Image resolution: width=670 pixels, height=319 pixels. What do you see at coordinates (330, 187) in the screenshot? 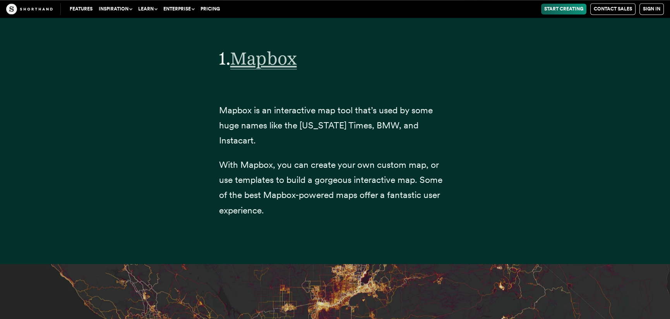
I see `span: With Mapbox, you can create your own custom map, or use templates to build a gorgeous interactive...` at bounding box center [330, 187].